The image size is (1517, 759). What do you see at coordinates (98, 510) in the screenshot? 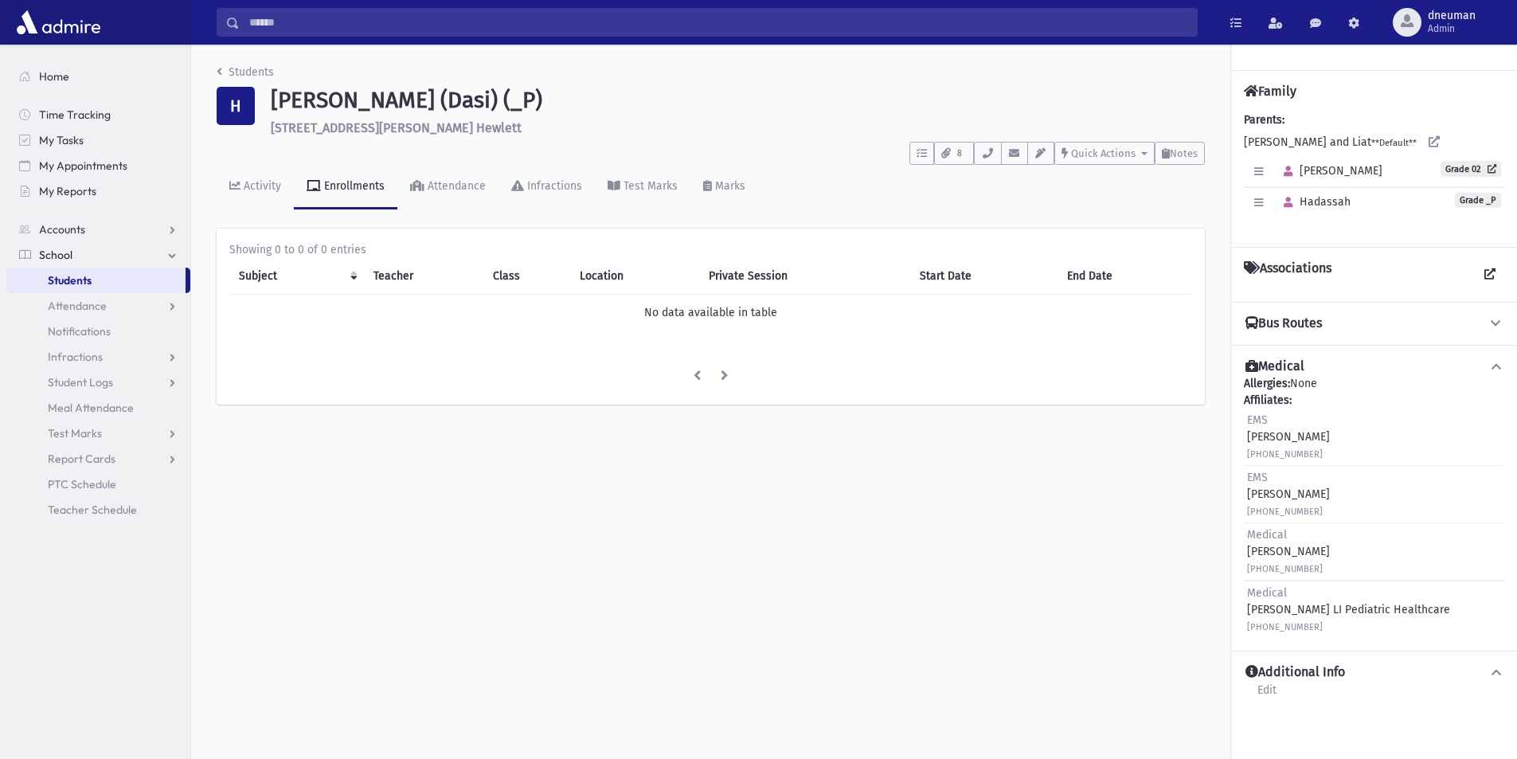
I see `a: Teacher Schedule` at bounding box center [98, 510].